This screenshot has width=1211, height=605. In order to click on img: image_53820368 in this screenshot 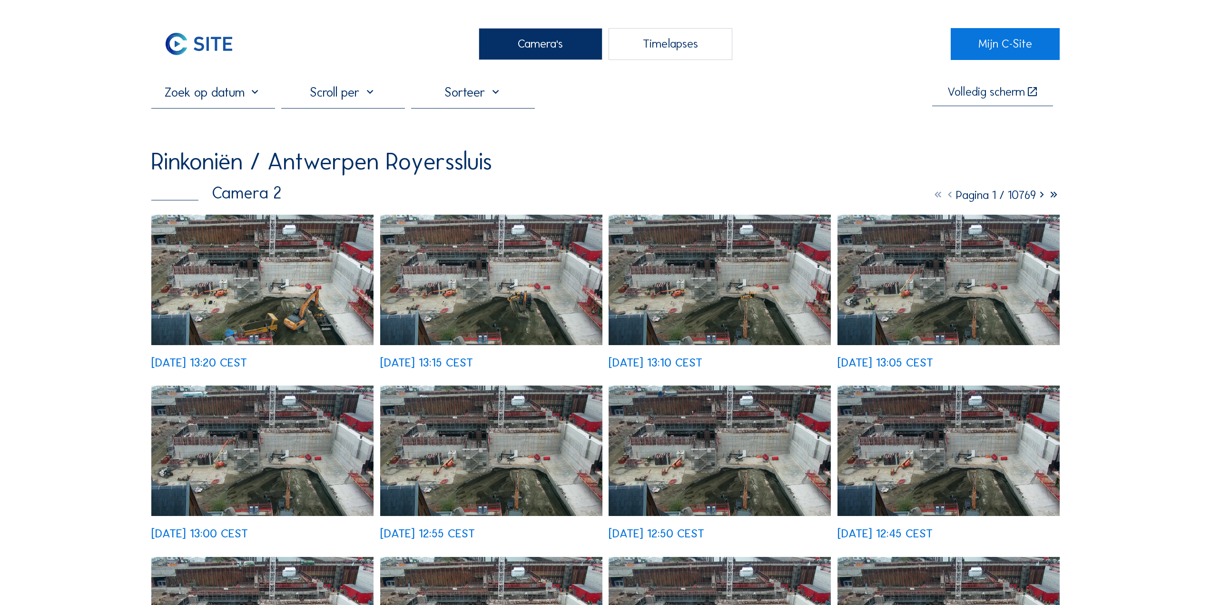, I will do `click(720, 280)`.